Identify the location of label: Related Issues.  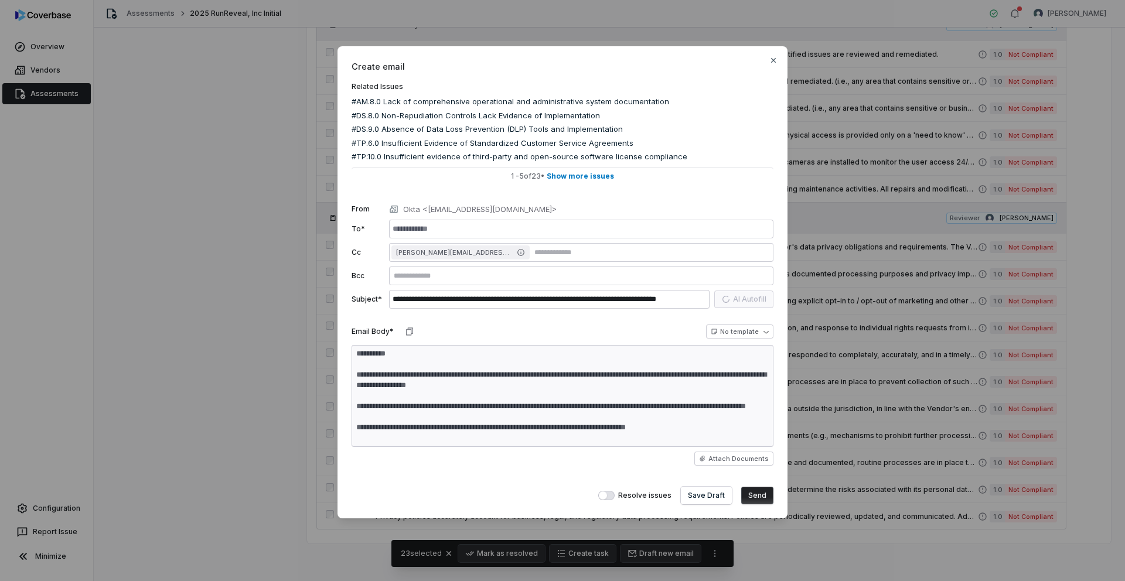
(562, 87).